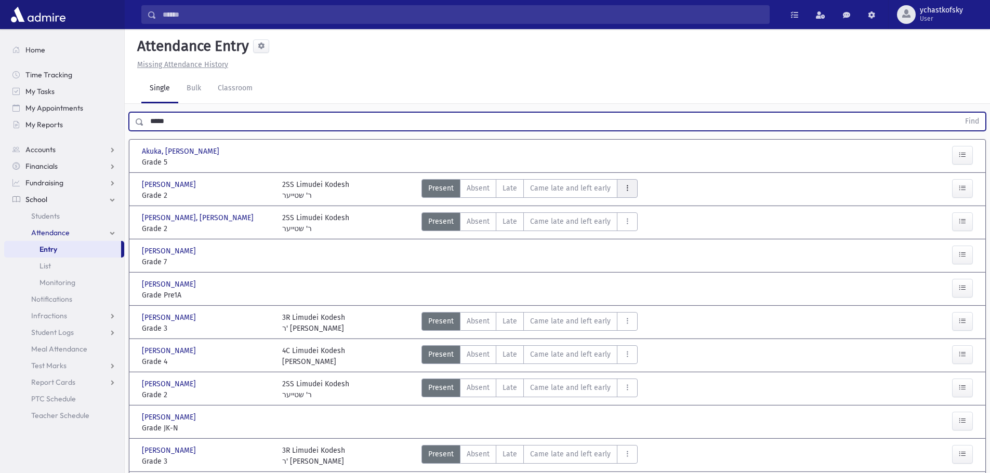 The width and height of the screenshot is (990, 473). What do you see at coordinates (64, 399) in the screenshot?
I see `a: PTC Schedule` at bounding box center [64, 399].